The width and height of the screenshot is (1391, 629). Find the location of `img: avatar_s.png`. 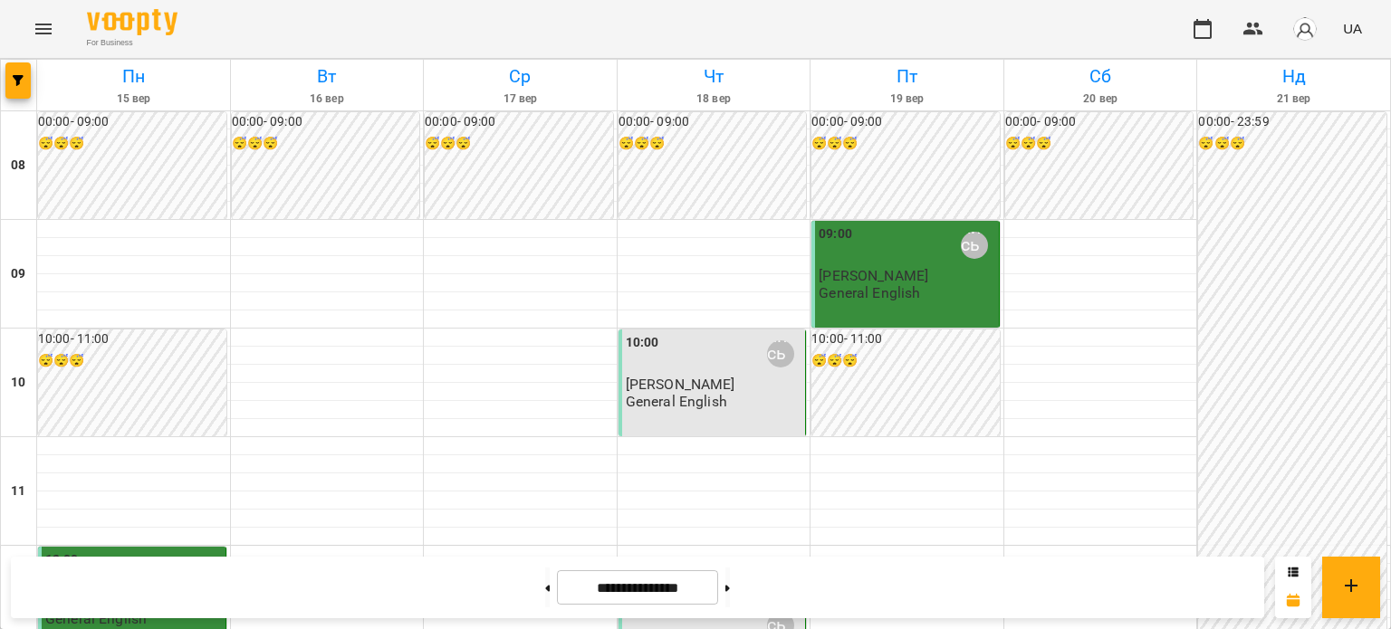

img: avatar_s.png is located at coordinates (1305, 29).